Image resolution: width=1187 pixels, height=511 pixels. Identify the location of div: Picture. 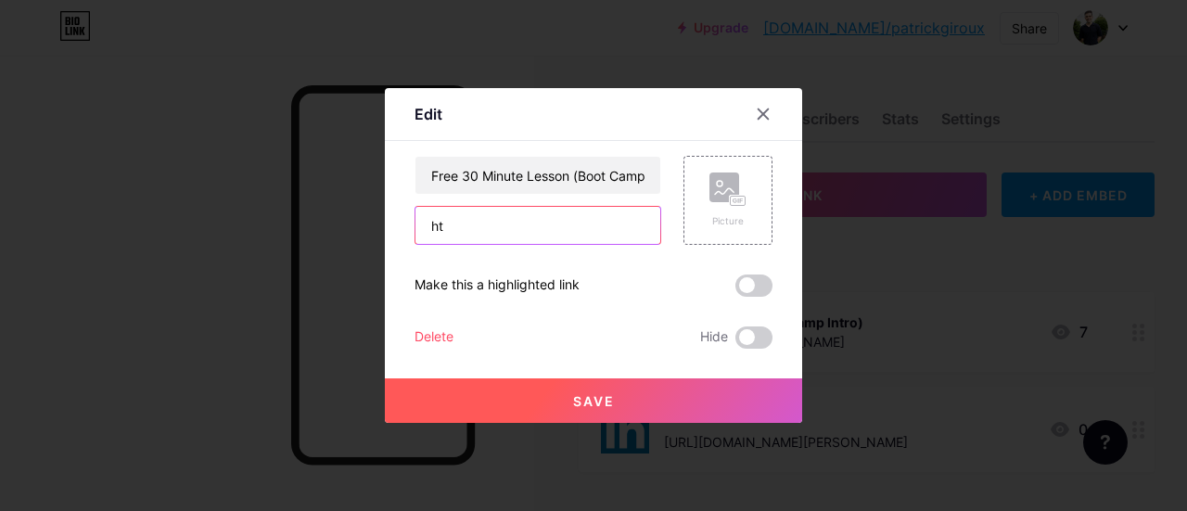
(728, 221).